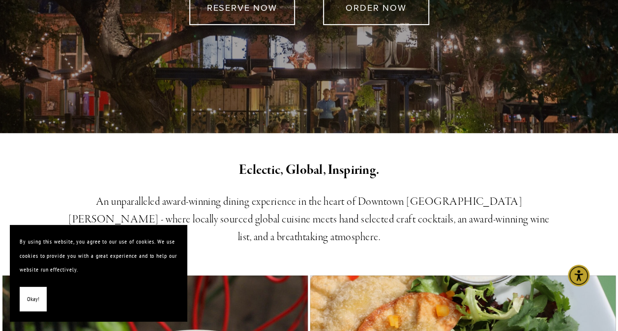 This screenshot has height=331, width=618. What do you see at coordinates (98, 256) in the screenshot?
I see `p: By using this website, you agree to our use of cookies. We use cookies to provide you with a grea...` at bounding box center [98, 256].